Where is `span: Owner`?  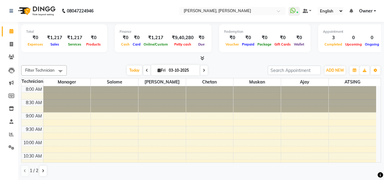
span: Owner is located at coordinates (365, 11).